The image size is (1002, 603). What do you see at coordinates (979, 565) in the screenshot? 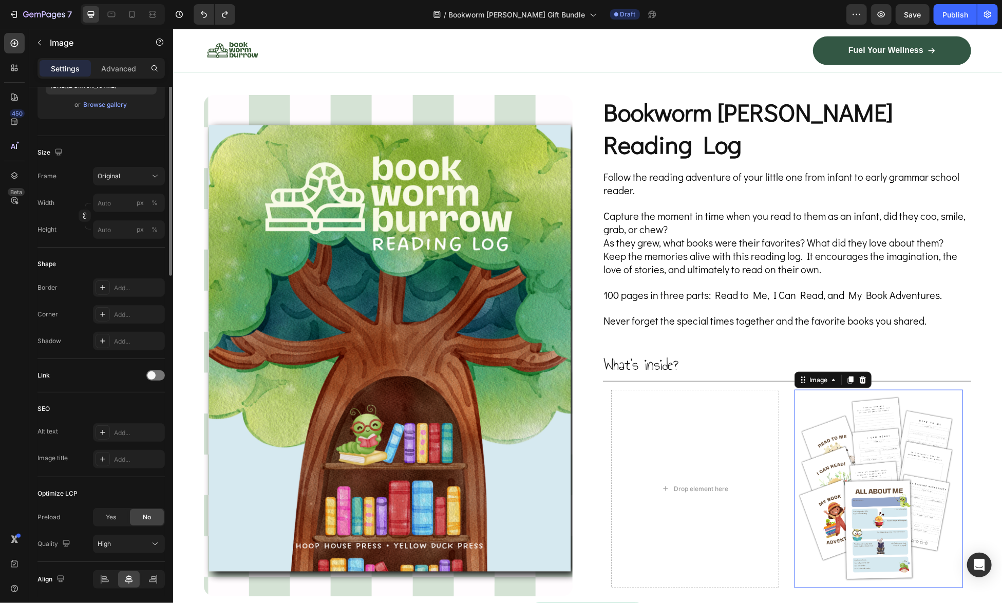
I see `div: Open Intercom Messenger` at bounding box center [979, 565].